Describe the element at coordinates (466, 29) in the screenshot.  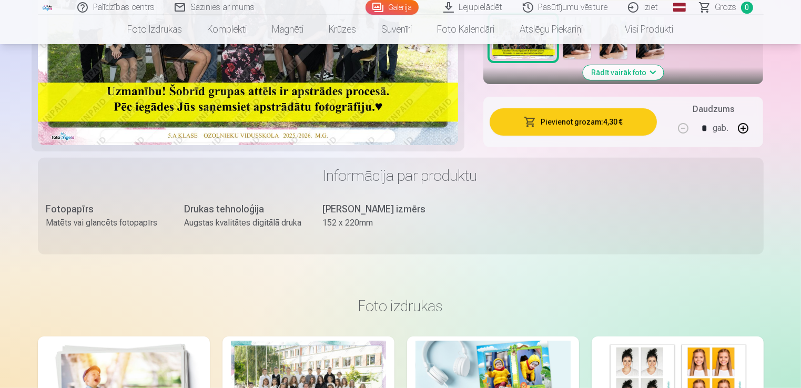
I see `a: Foto kalendāri` at that location.